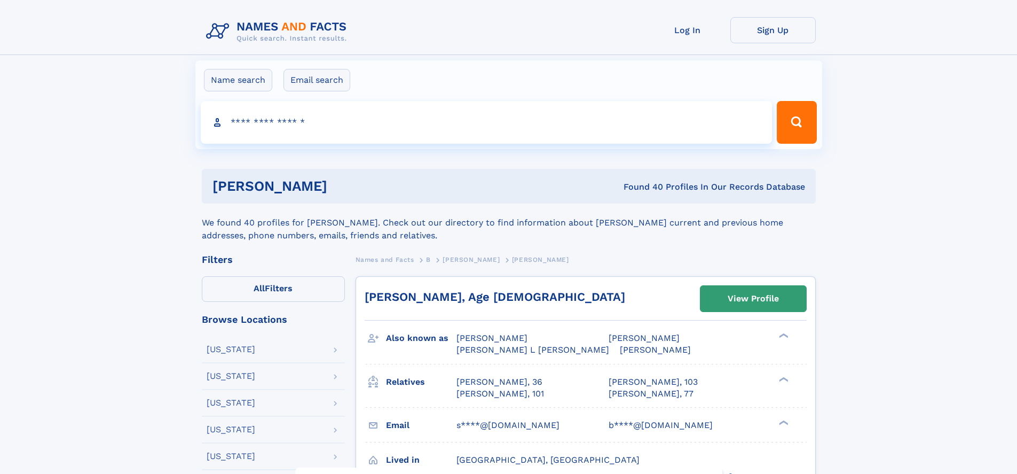 This screenshot has width=1017, height=474. Describe the element at coordinates (421, 425) in the screenshot. I see `h3: Email` at that location.